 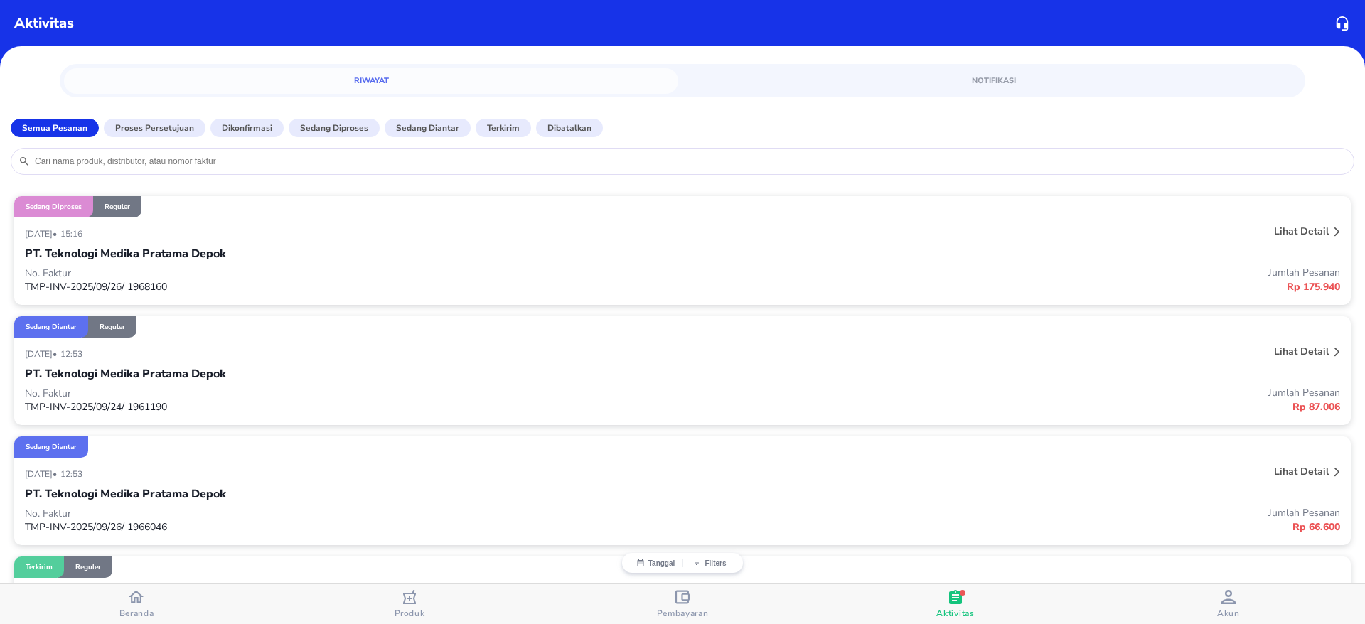 What do you see at coordinates (410, 614) in the screenshot?
I see `span: Produk` at bounding box center [410, 614].